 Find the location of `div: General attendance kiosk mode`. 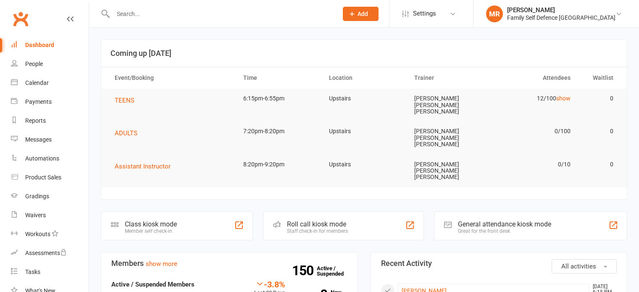

div: General attendance kiosk mode is located at coordinates (505, 224).